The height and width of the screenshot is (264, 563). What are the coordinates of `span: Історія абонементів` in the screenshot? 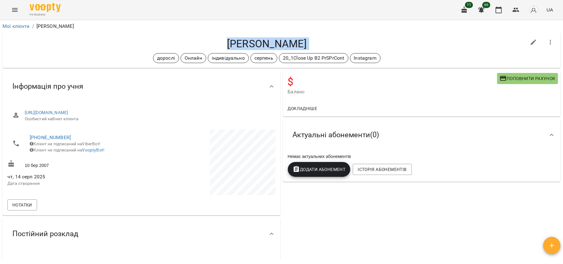 It's located at (382, 170).